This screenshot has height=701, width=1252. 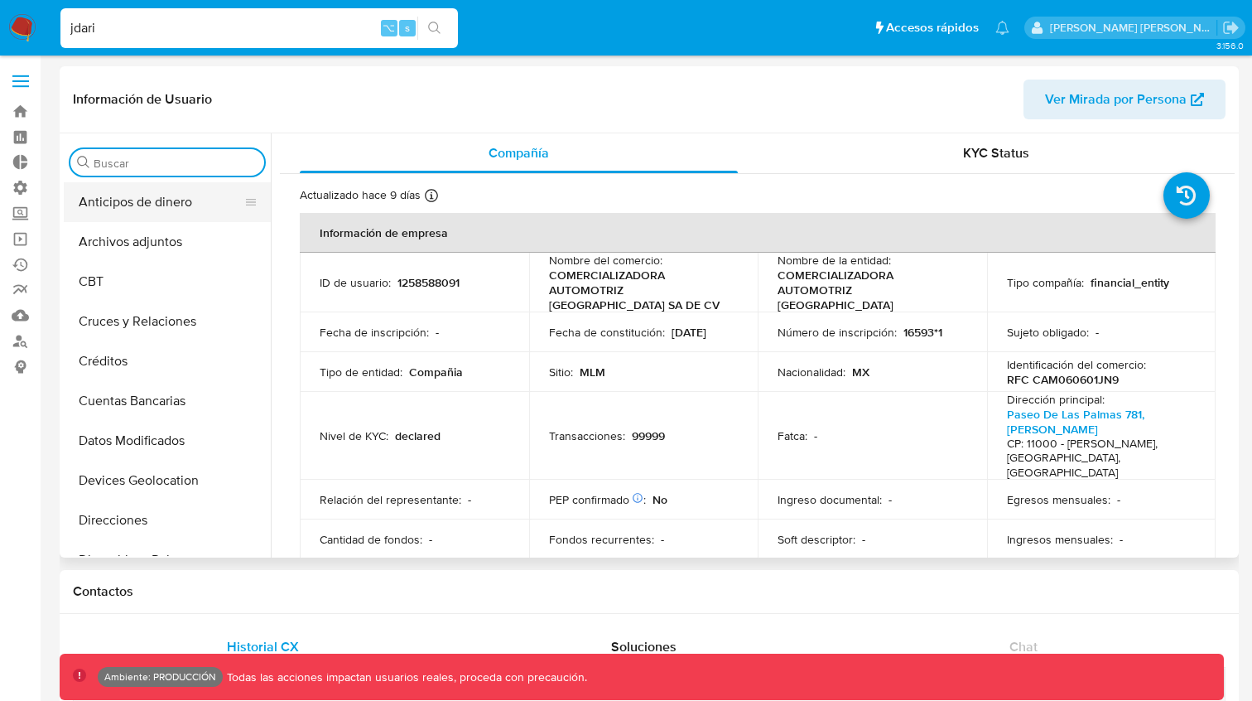 What do you see at coordinates (167, 361) in the screenshot?
I see `button: Créditos` at bounding box center [167, 361].